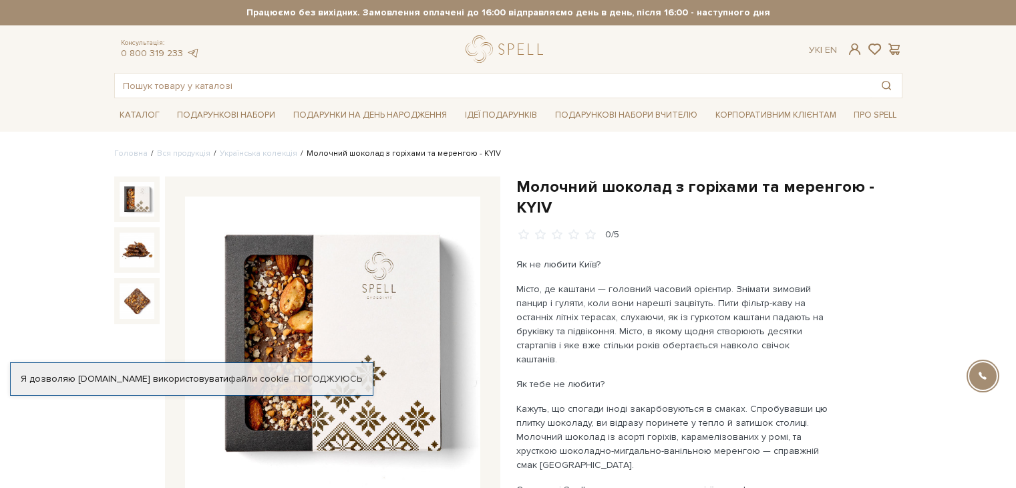 This screenshot has width=1016, height=488. Describe the element at coordinates (370, 115) in the screenshot. I see `a: Подарунки на День народження` at that location.